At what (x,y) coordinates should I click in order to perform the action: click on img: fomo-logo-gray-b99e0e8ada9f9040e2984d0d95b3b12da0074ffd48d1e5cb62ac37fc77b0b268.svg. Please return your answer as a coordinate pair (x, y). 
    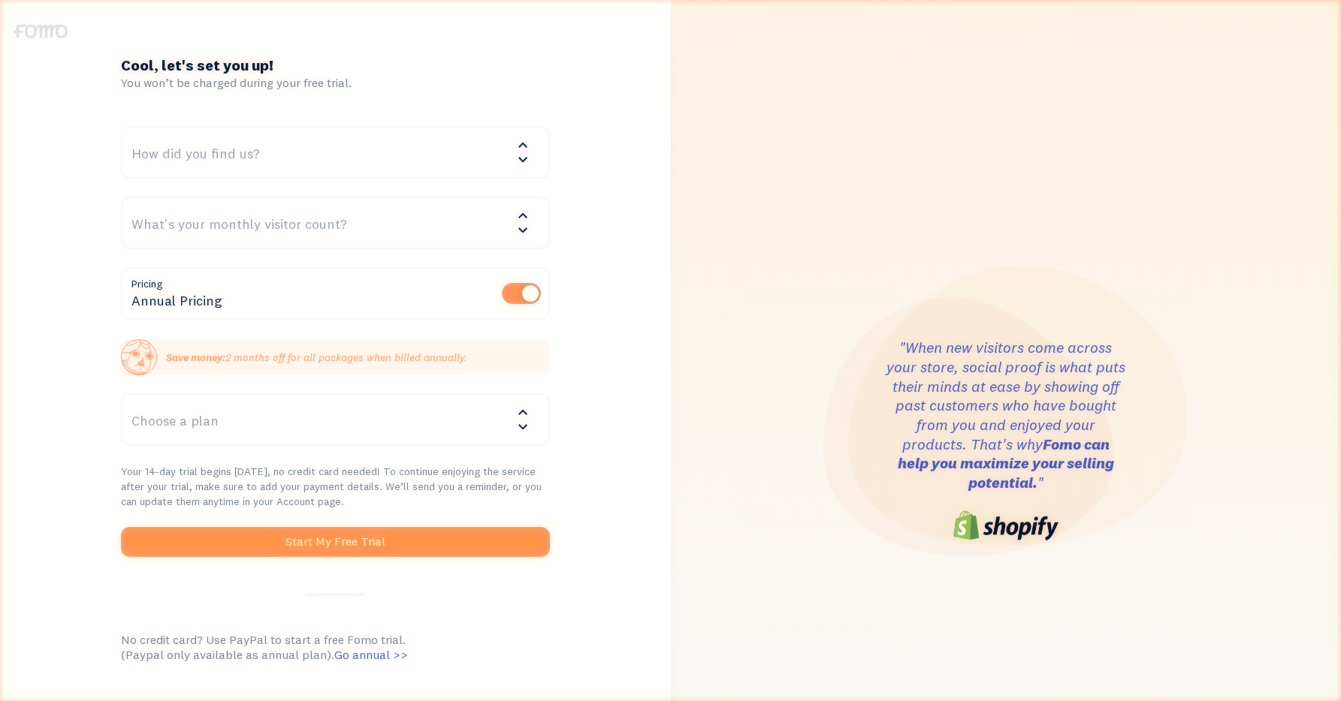
    Looking at the image, I should click on (41, 31).